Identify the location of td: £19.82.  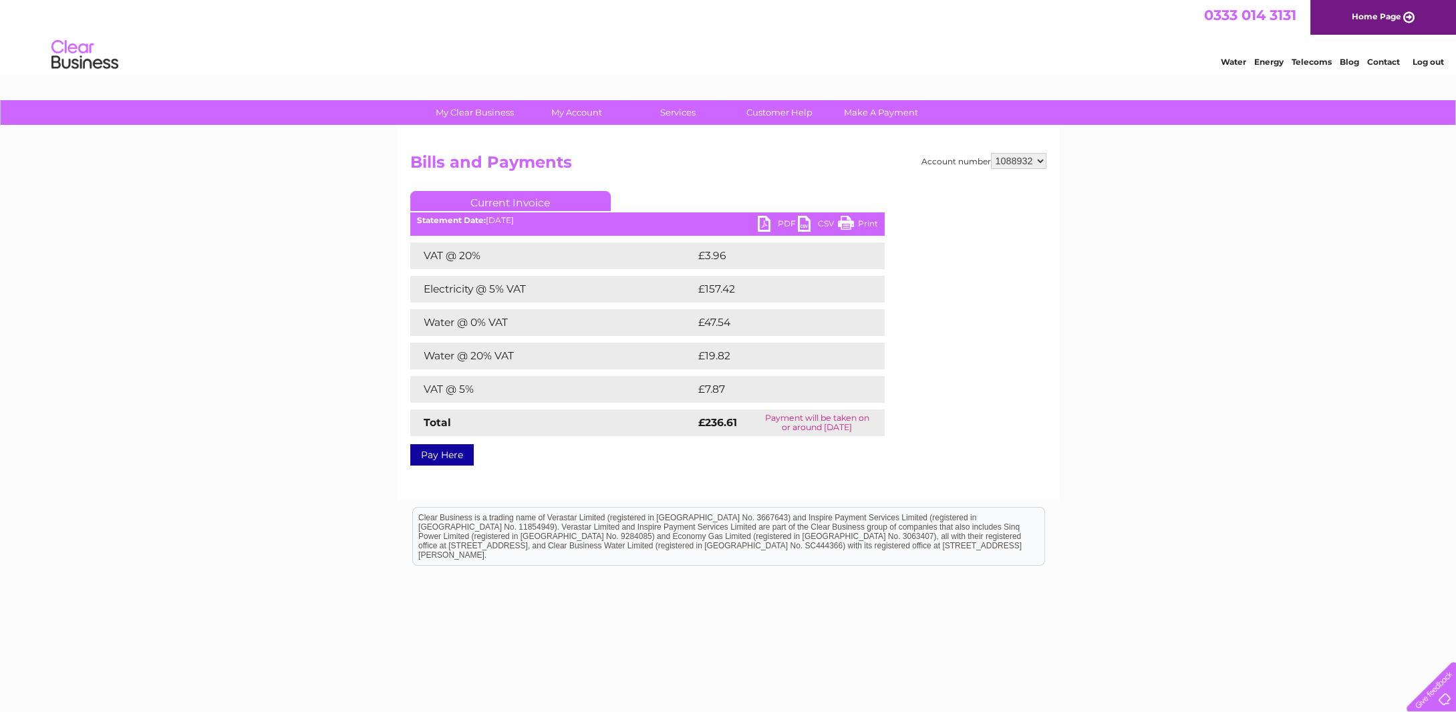
(776, 356).